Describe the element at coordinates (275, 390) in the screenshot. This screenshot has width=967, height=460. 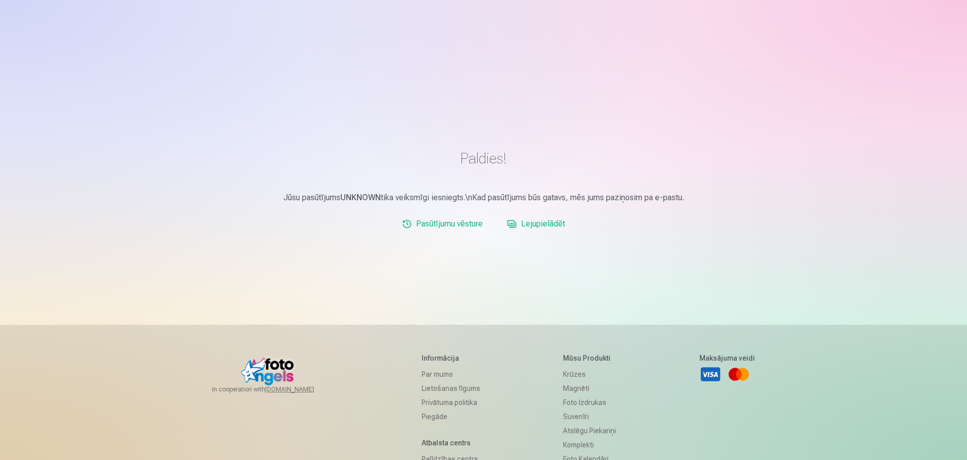
I see `span: In cooperation with` at that location.